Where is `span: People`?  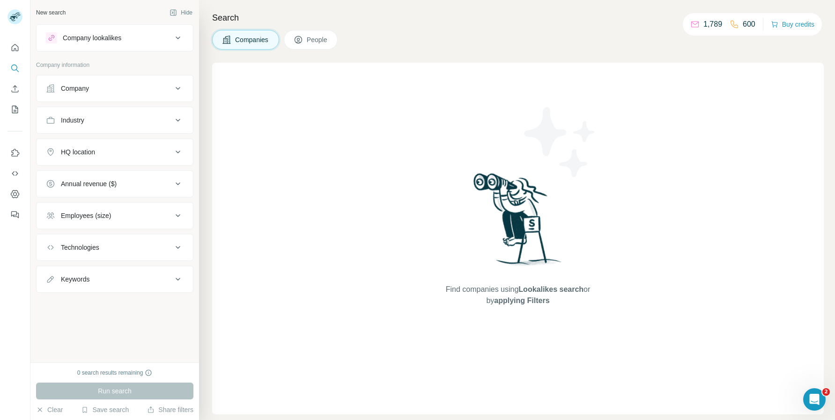 span: People is located at coordinates (317, 40).